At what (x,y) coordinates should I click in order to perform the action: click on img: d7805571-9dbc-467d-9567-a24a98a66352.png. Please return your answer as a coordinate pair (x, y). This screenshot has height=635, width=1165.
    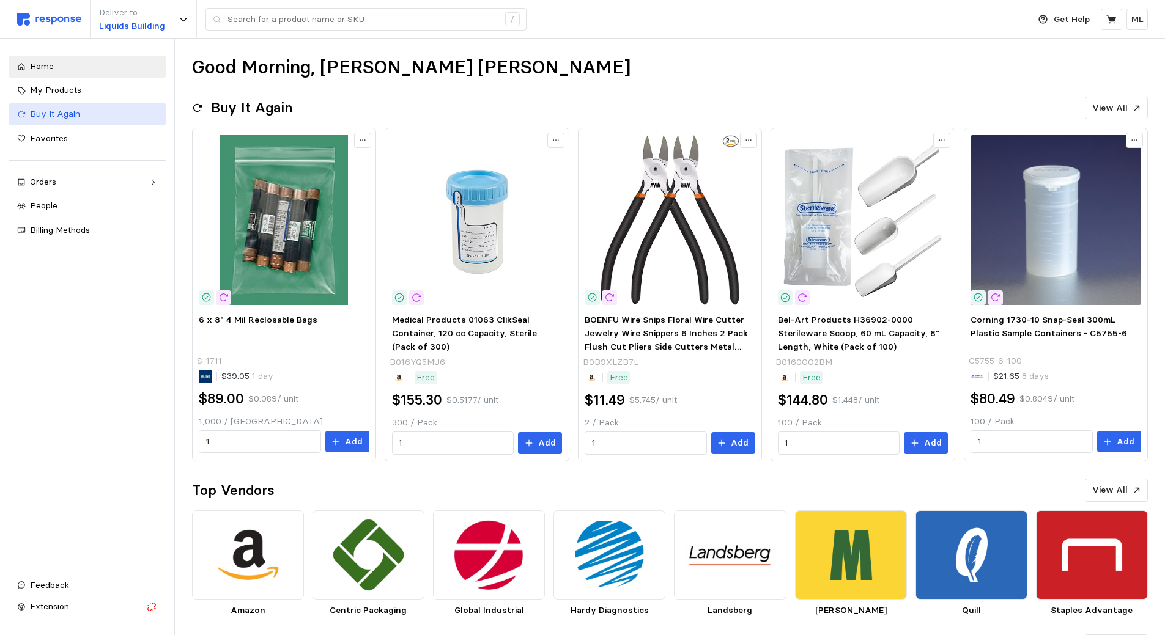
    Looking at the image, I should click on (248, 555).